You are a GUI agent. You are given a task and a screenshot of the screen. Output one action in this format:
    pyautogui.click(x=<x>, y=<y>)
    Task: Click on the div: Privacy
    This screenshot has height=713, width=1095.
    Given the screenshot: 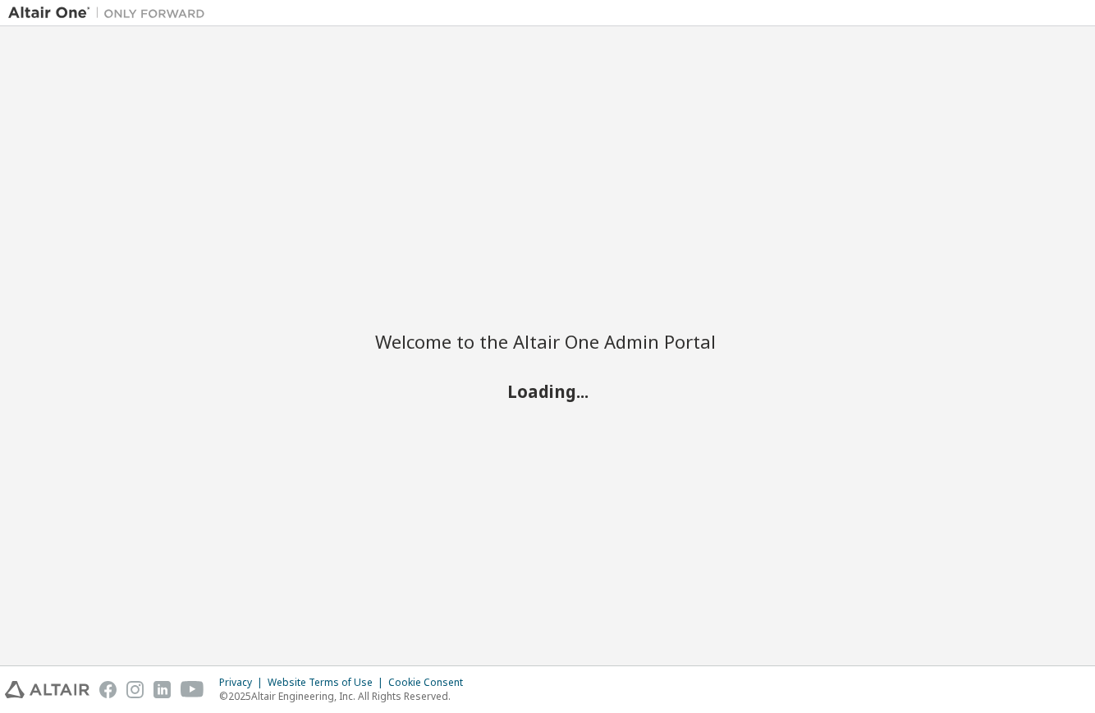 What is the action you would take?
    pyautogui.click(x=243, y=683)
    